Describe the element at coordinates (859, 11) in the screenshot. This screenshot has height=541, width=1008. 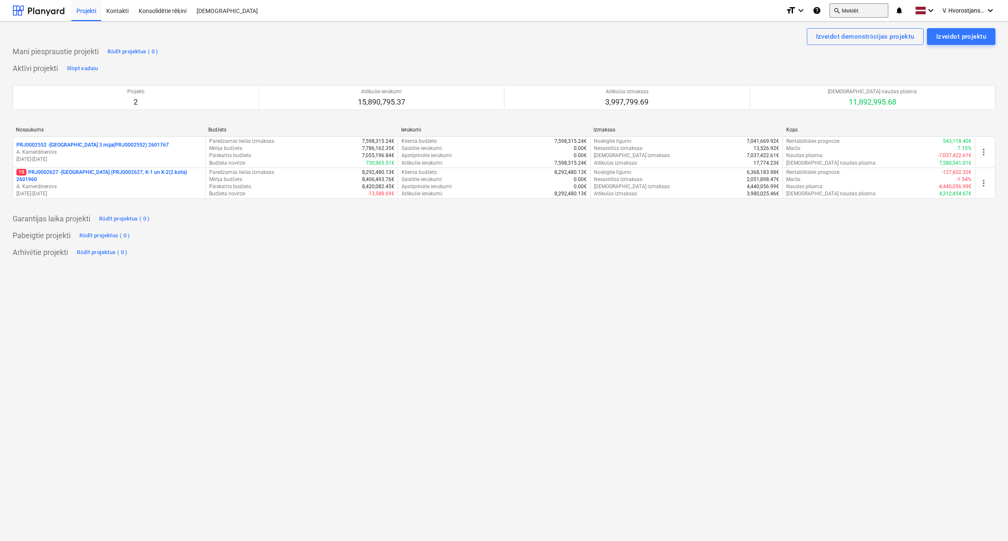
I see `button: Meklēt` at that location.